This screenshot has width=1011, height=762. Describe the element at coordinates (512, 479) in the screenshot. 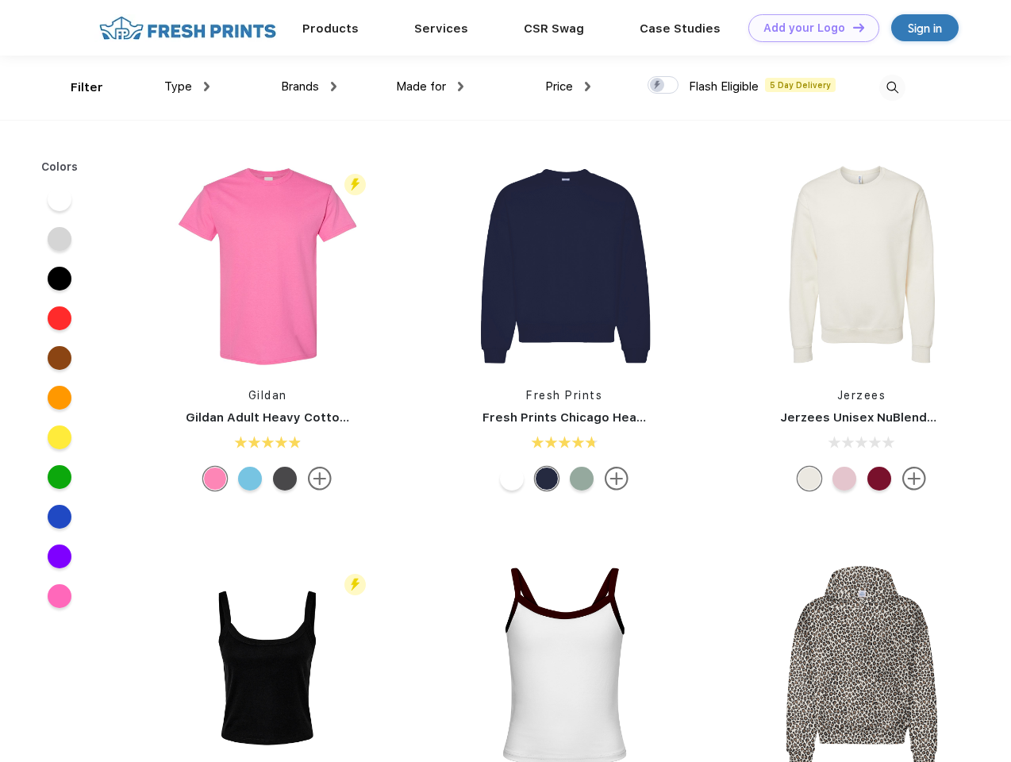

I see `div: White` at that location.